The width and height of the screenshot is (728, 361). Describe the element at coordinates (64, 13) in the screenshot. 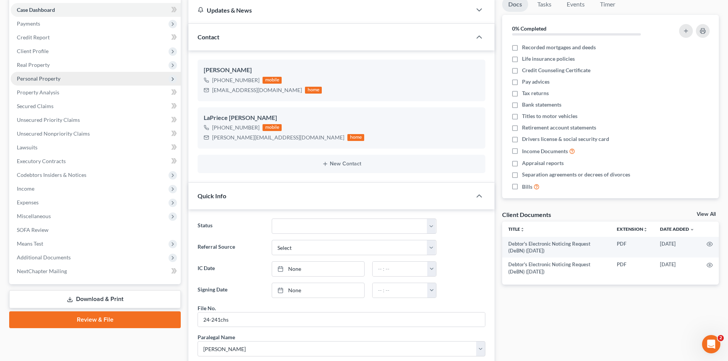

I see `p: Active in the last 15m` at that location.